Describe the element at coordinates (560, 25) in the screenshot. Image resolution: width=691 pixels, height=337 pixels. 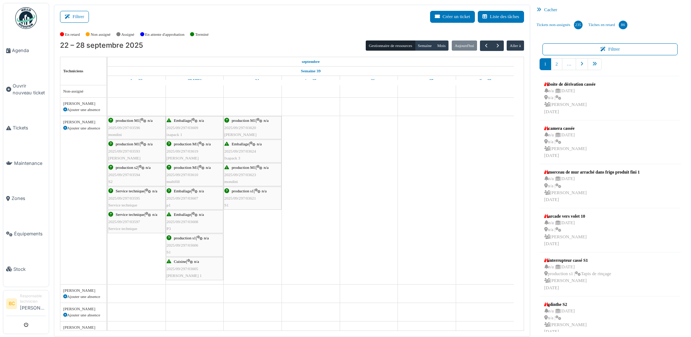
I see `a: Tickets non-assignés` at that location.